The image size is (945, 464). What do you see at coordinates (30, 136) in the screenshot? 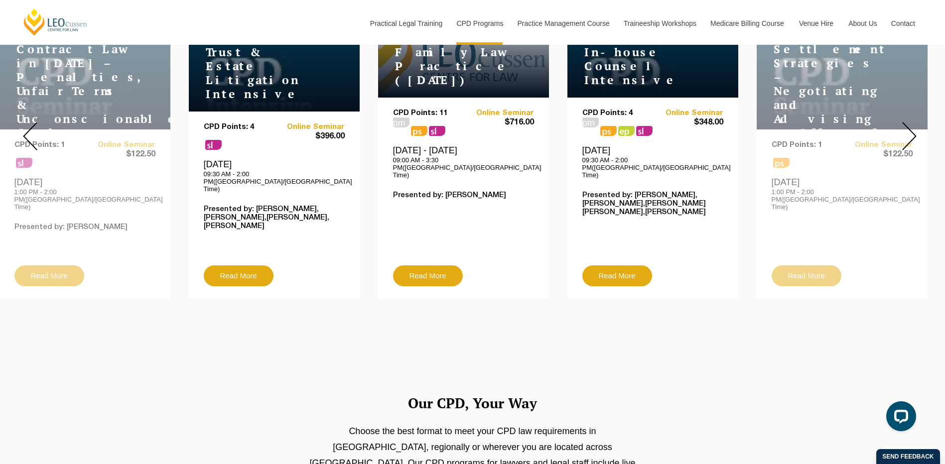
I see `img: Prev` at bounding box center [30, 136].